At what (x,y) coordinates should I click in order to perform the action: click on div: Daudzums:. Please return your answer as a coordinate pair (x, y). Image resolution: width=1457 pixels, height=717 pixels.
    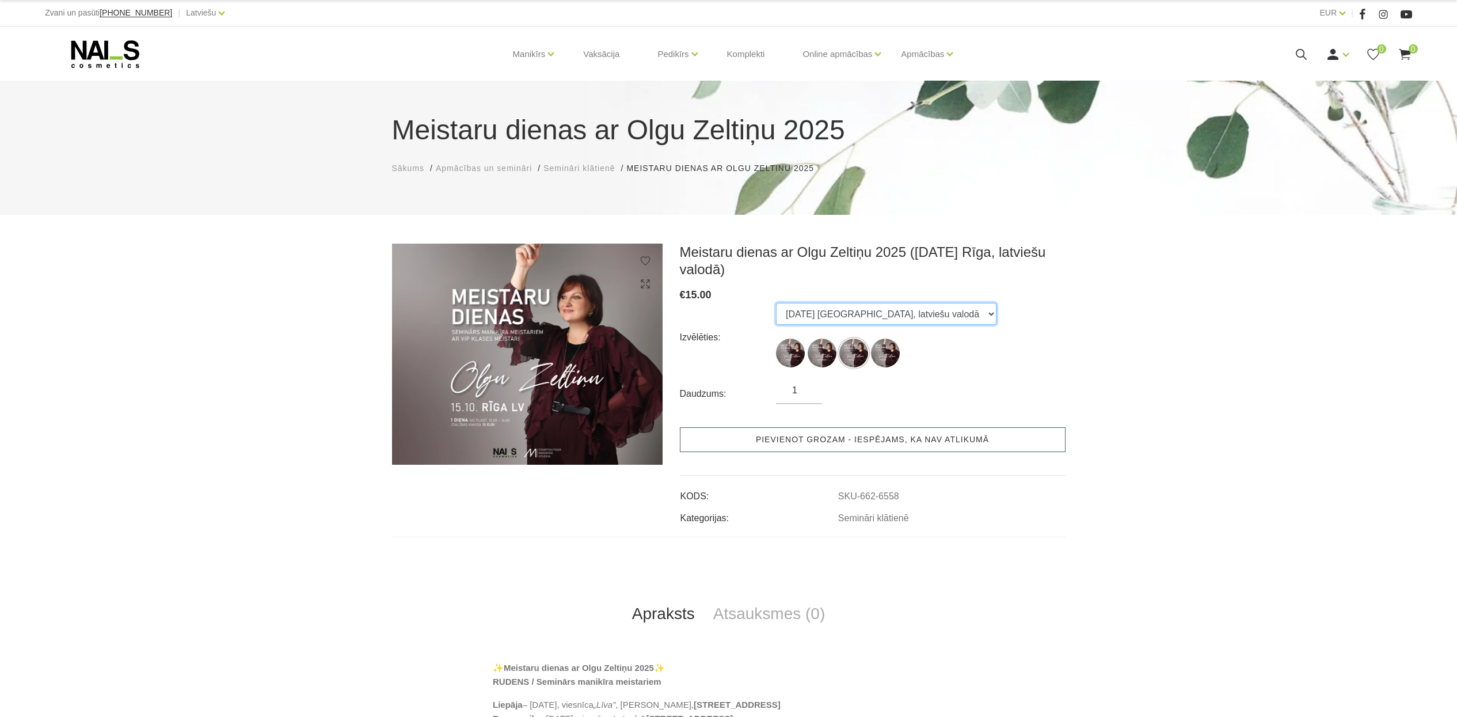
    Looking at the image, I should click on (728, 394).